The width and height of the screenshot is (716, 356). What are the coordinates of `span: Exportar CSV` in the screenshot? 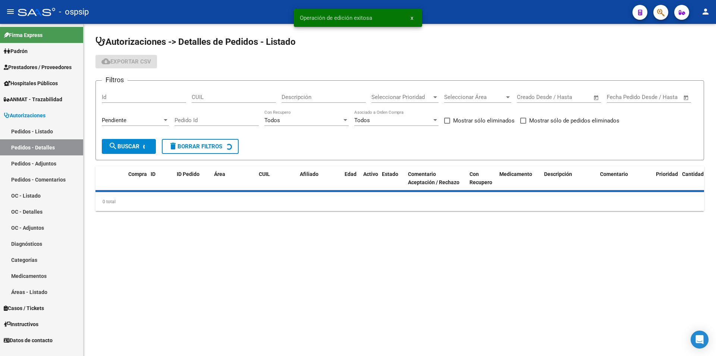 It's located at (126, 62).